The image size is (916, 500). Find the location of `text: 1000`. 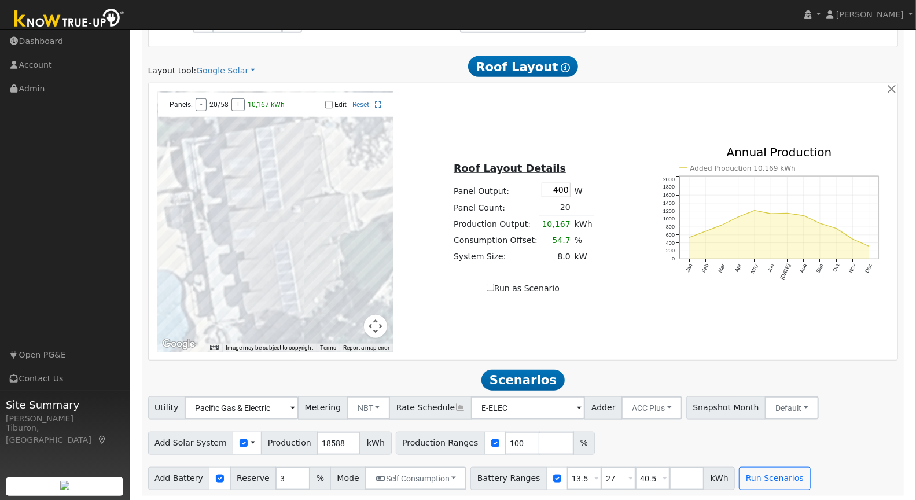

text: 1000 is located at coordinates (669, 219).